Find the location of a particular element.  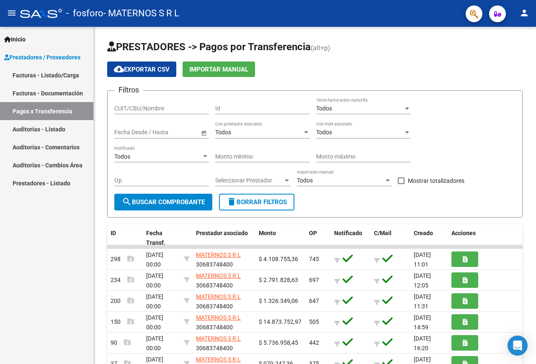

button: Buscar Comprobante is located at coordinates (163, 202).